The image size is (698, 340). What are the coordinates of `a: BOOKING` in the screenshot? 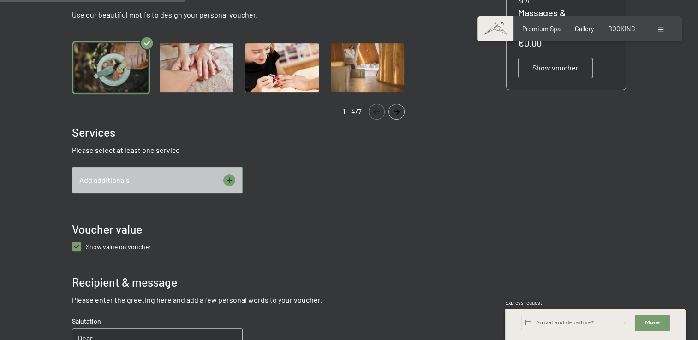 It's located at (621, 29).